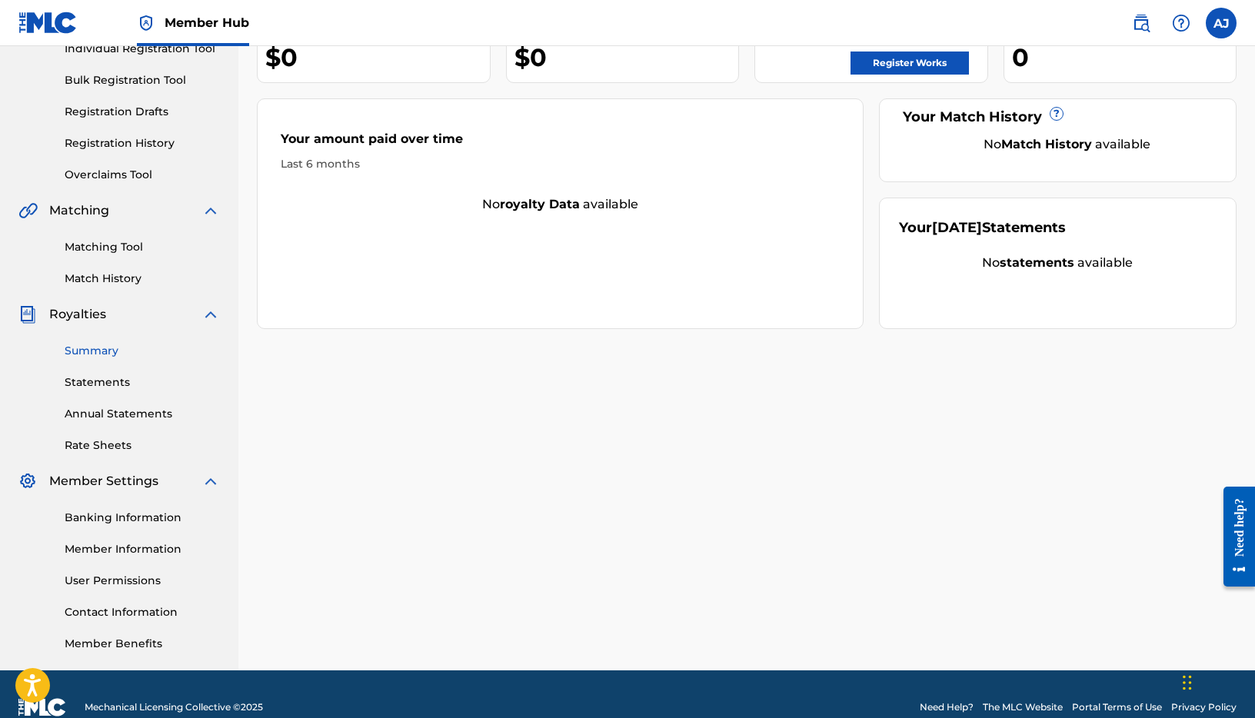  Describe the element at coordinates (78, 315) in the screenshot. I see `span: Royalties` at that location.